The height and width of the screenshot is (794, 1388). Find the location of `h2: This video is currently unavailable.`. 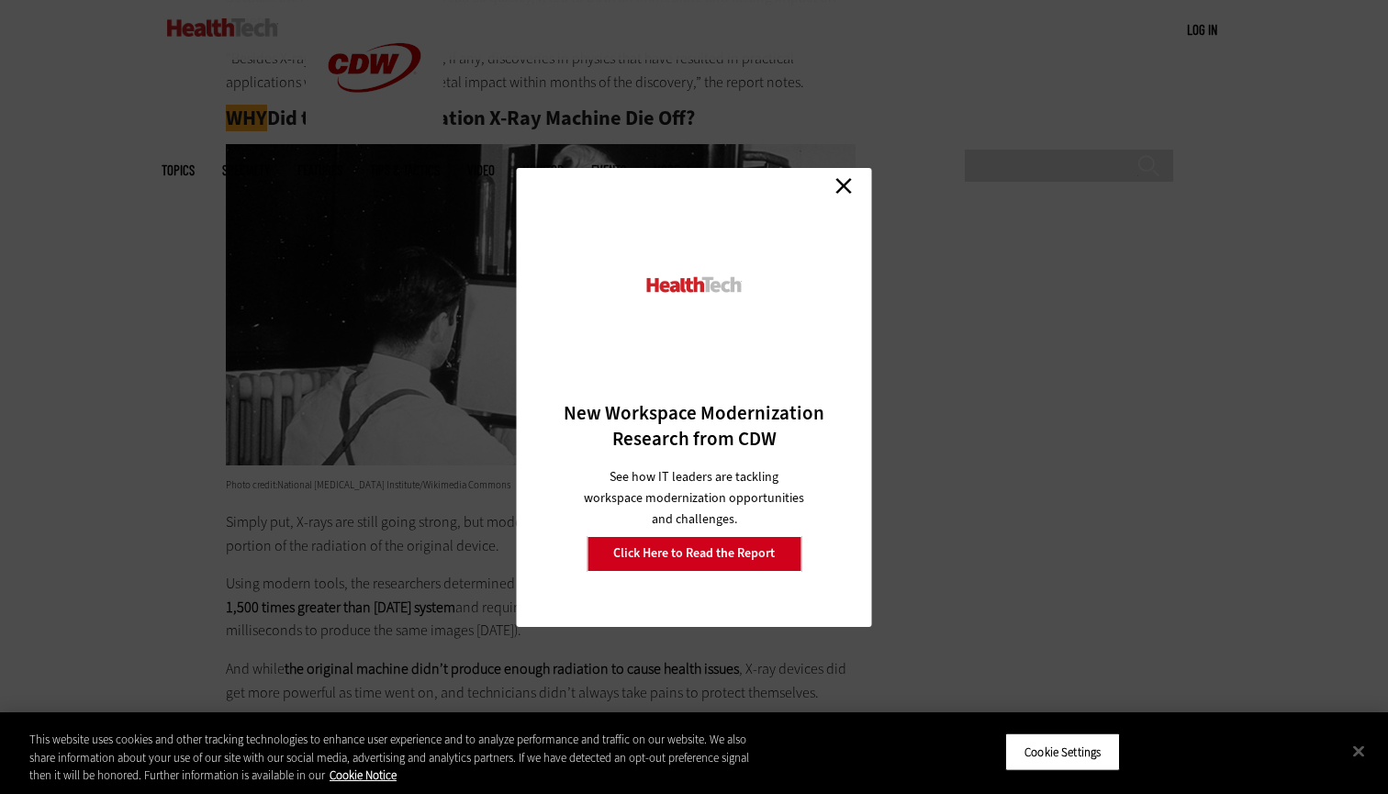

h2: This video is currently unavailable. is located at coordinates (315, 201).